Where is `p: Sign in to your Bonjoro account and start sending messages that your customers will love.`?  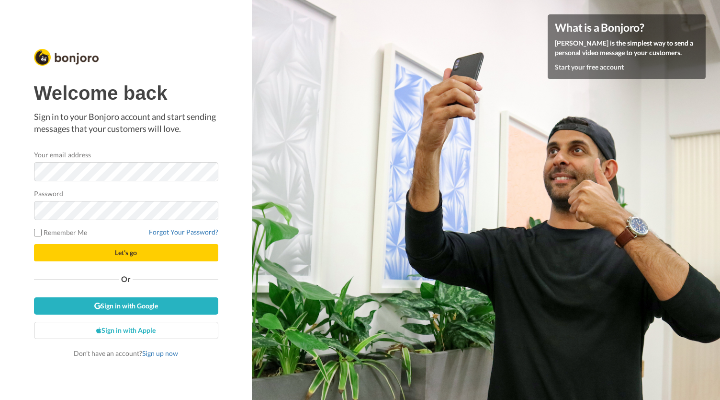
p: Sign in to your Bonjoro account and start sending messages that your customers will love. is located at coordinates (126, 123).